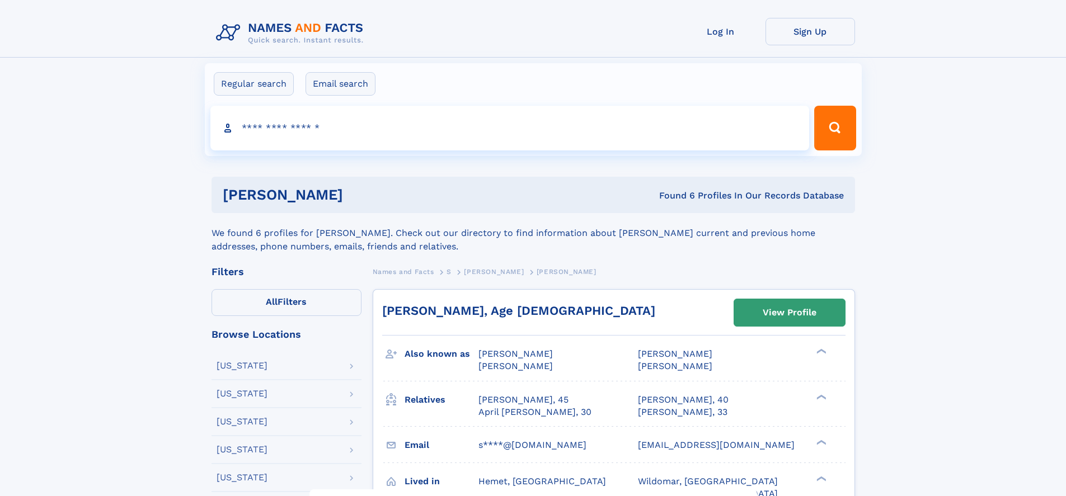 The height and width of the screenshot is (496, 1066). I want to click on a: Names and Facts, so click(403, 271).